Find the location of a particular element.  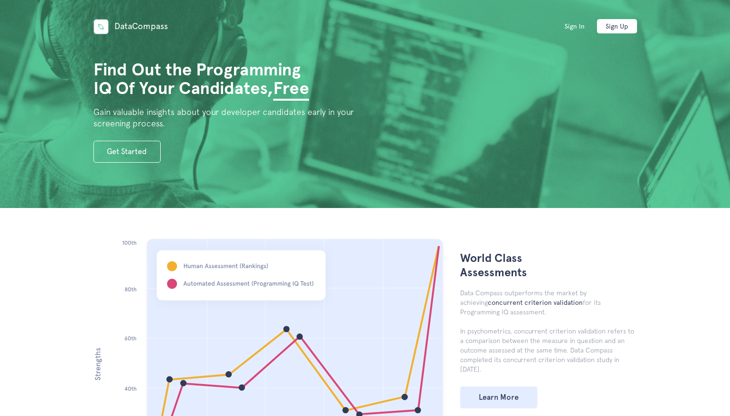

a: Get Started is located at coordinates (127, 152).